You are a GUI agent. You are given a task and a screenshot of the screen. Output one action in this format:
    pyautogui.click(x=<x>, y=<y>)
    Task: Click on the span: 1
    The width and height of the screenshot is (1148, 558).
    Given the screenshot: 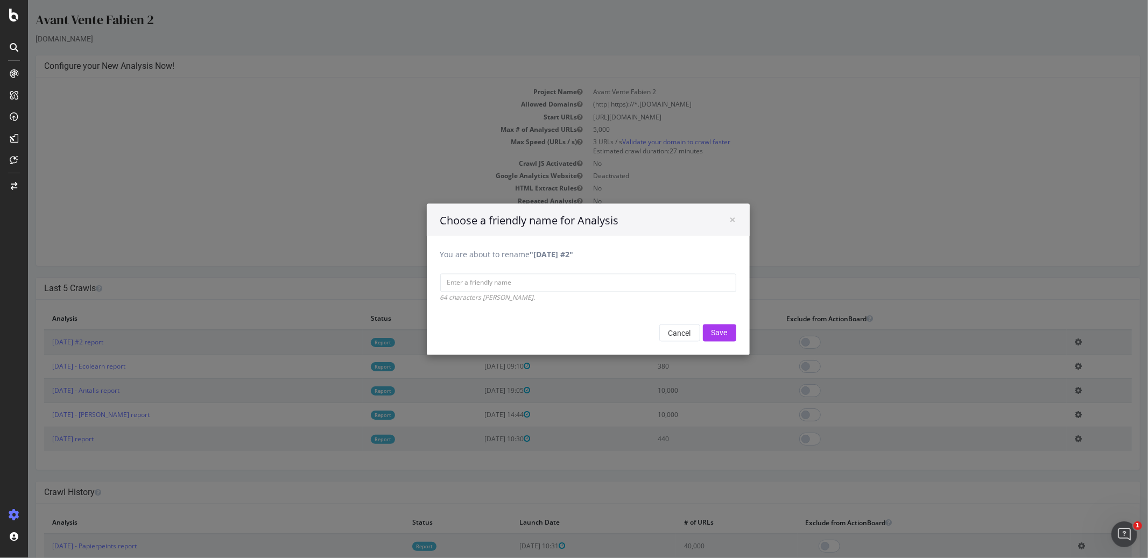 What is the action you would take?
    pyautogui.click(x=1138, y=526)
    